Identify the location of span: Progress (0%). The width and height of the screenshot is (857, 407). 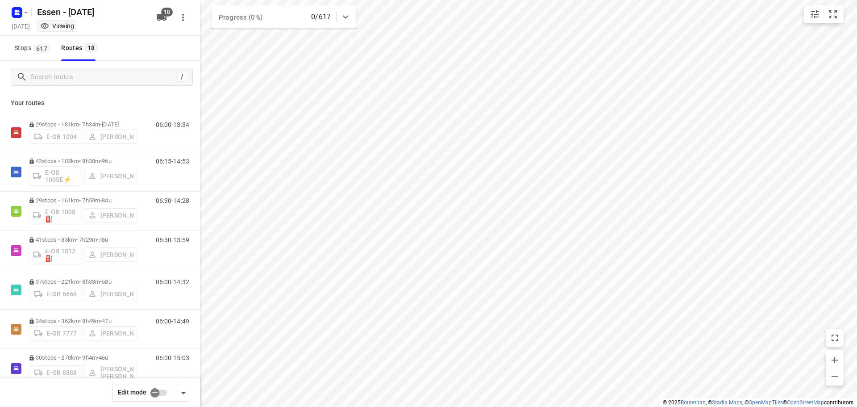
(241, 17).